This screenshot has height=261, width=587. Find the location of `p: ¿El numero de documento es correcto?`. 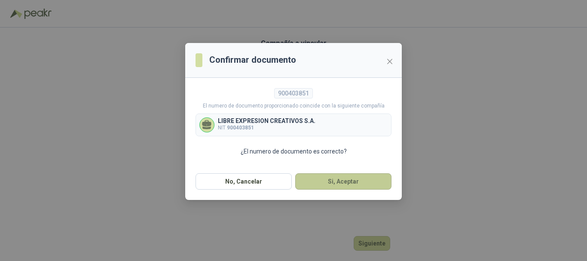

p: ¿El numero de documento es correcto? is located at coordinates (294, 151).